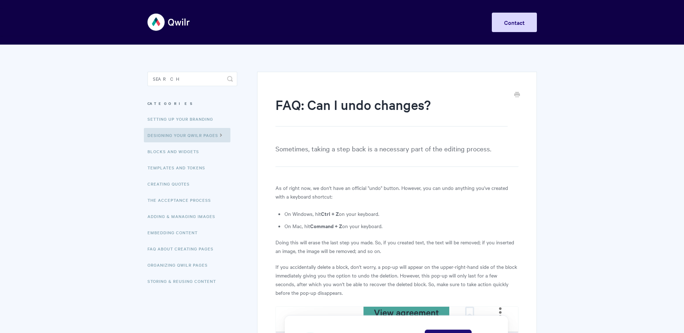 Image resolution: width=684 pixels, height=333 pixels. What do you see at coordinates (180, 265) in the screenshot?
I see `a: Organizing Qwilr Pages` at bounding box center [180, 265].